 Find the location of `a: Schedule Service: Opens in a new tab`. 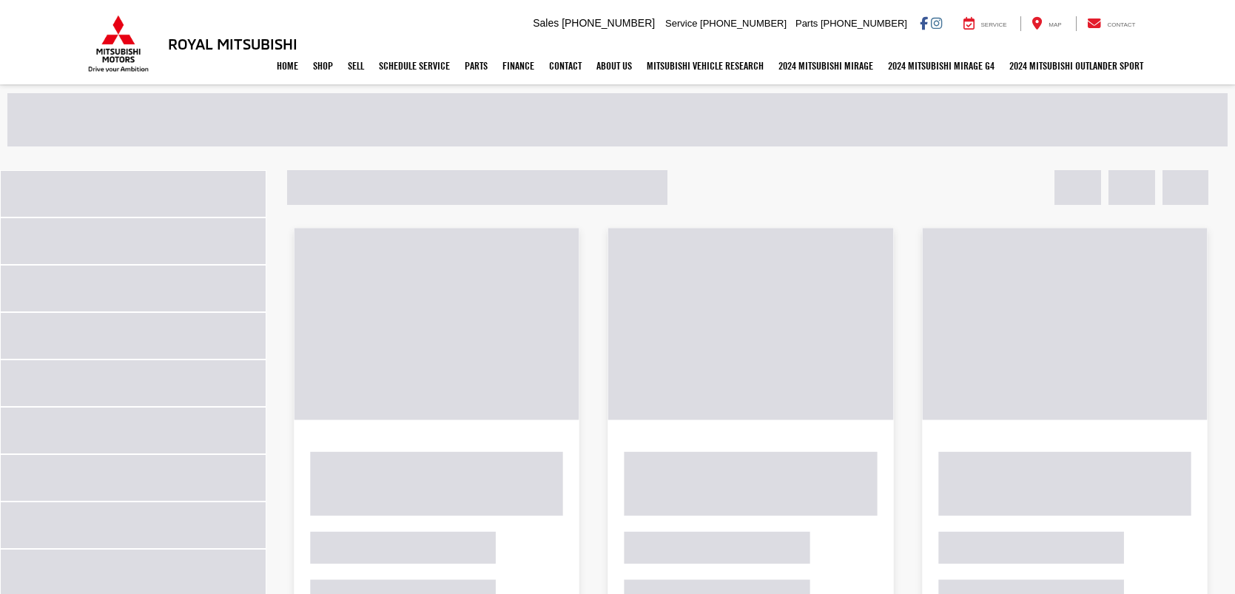

a: Schedule Service: Opens in a new tab is located at coordinates (414, 66).